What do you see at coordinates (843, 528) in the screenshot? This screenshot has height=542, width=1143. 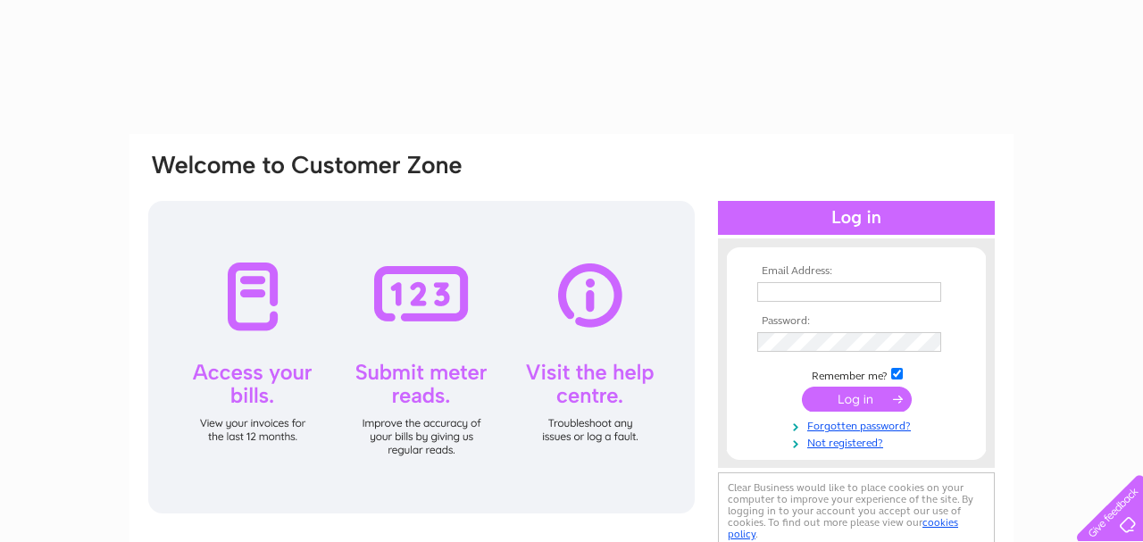 I see `a: cookies policy` at bounding box center [843, 528].